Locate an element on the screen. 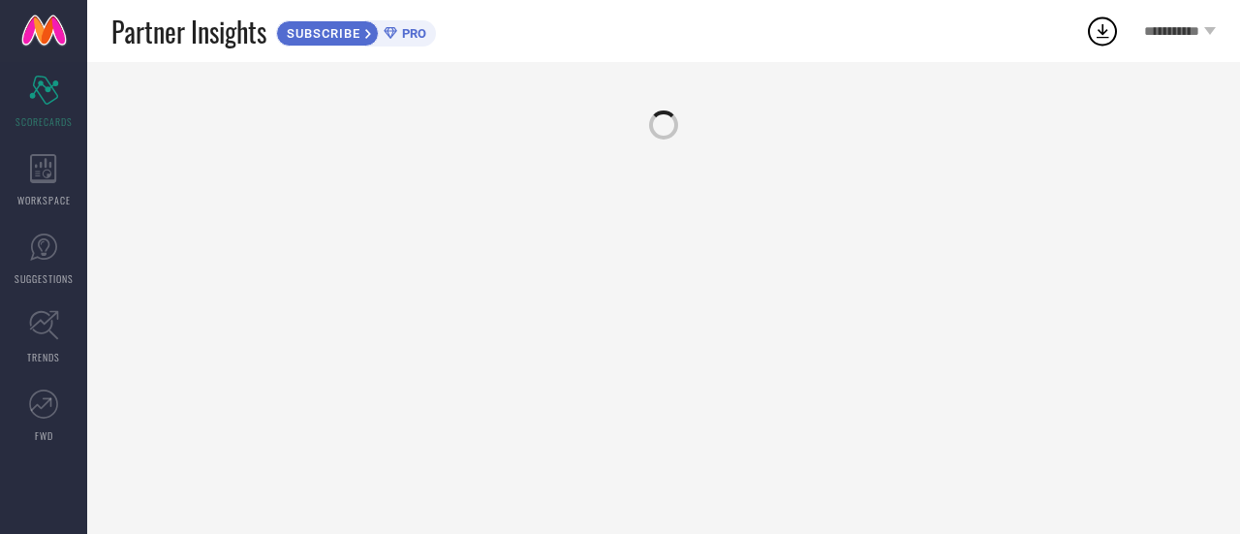 This screenshot has height=534, width=1240. span: FWD is located at coordinates (44, 435).